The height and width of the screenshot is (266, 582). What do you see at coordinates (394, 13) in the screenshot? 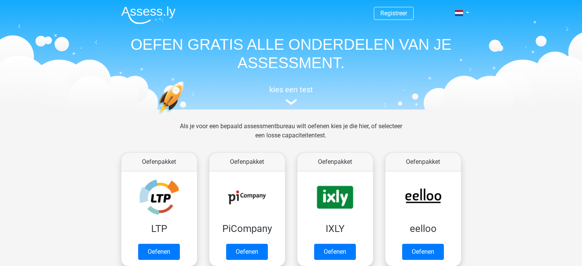
I see `a: Registreer` at bounding box center [394, 13].